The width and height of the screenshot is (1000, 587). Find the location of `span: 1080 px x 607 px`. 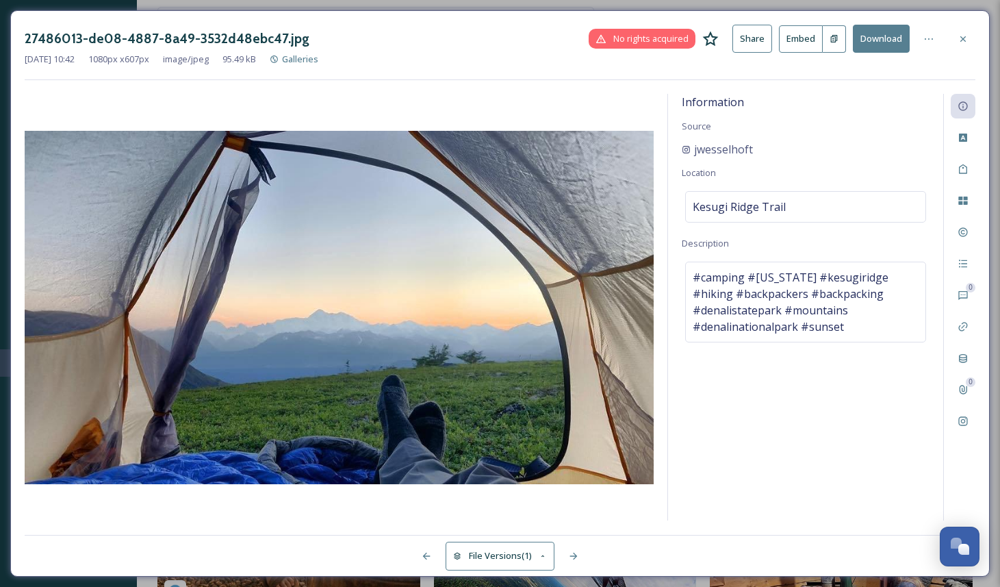

span: 1080 px x 607 px is located at coordinates (118, 59).